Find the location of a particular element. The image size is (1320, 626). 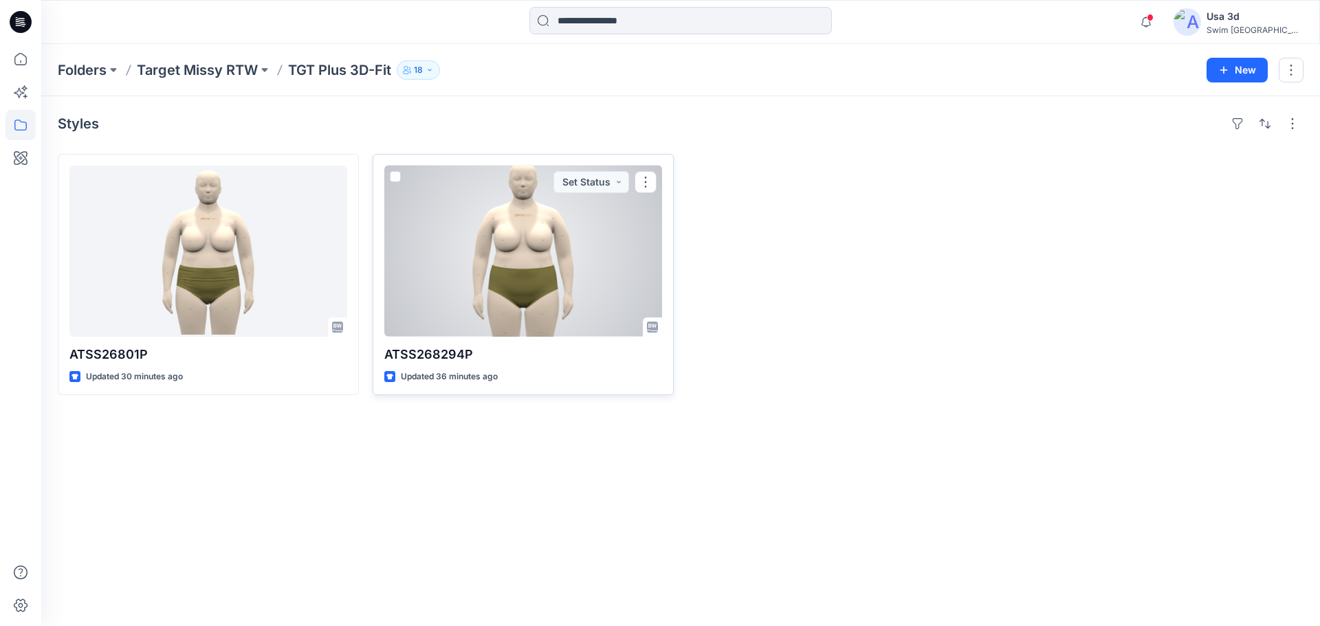

a: ATSS268294P is located at coordinates (523, 251).